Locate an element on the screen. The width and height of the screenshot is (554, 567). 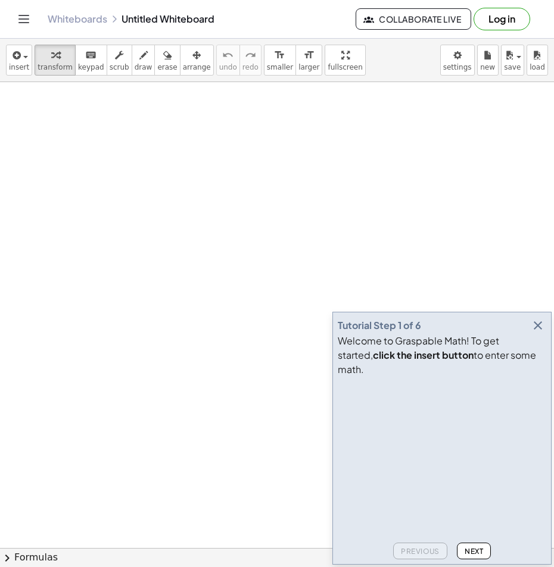
span: save is located at coordinates (512, 67).